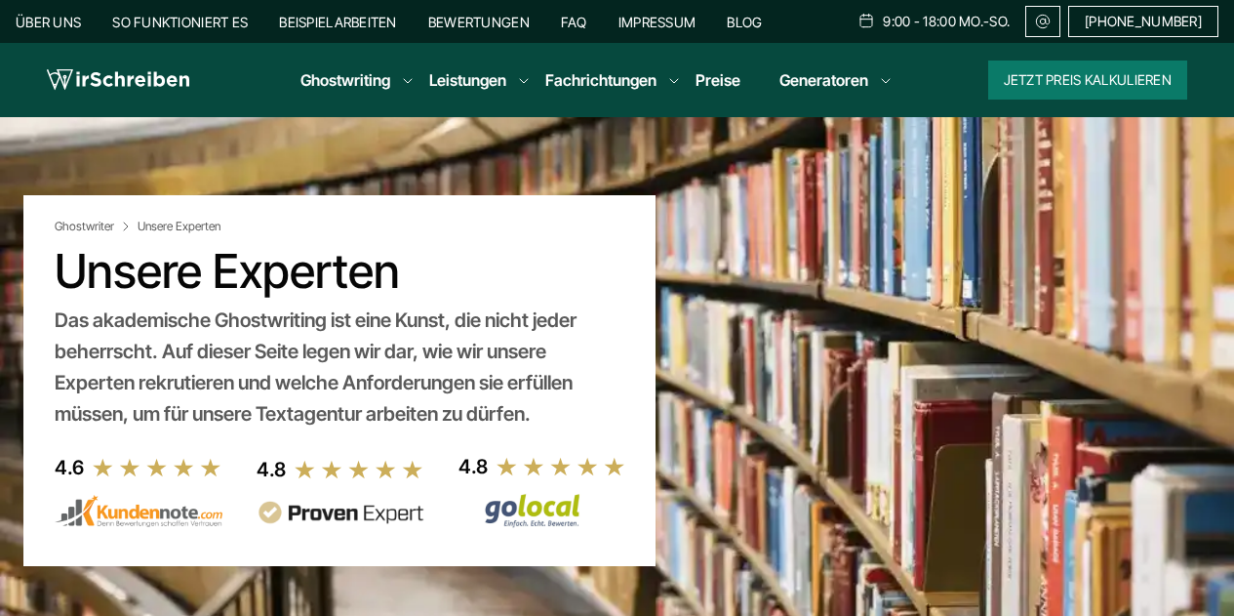 The height and width of the screenshot is (616, 1234). What do you see at coordinates (339, 367) in the screenshot?
I see `div: Das akademische Ghostwriting ist eine Kunst, die nicht jeder beherrscht. Auf dieser Seite legen w...` at bounding box center [339, 367].